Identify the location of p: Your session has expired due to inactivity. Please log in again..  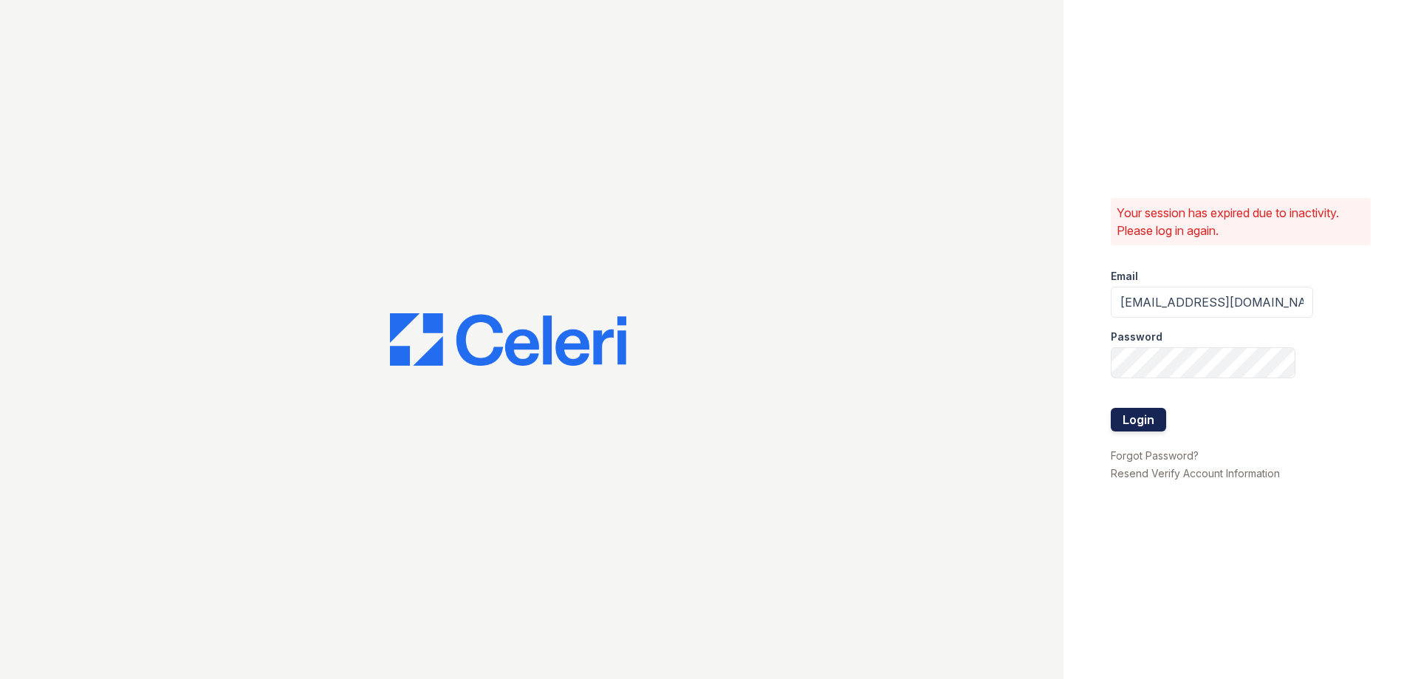
(1241, 222).